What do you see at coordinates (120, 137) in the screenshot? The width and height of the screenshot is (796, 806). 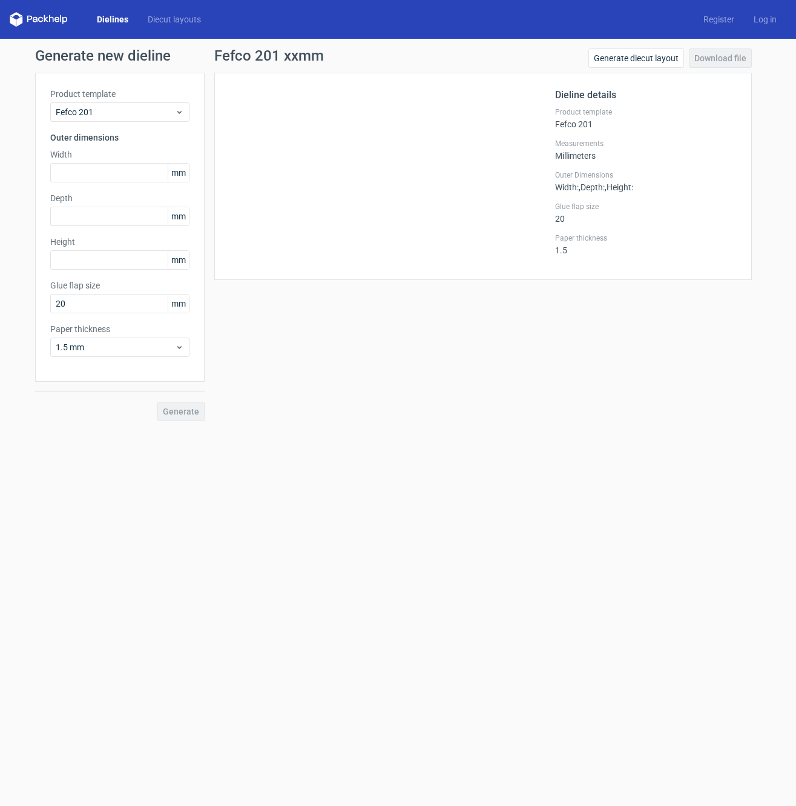 I see `h3: Outer dimensions` at bounding box center [120, 137].